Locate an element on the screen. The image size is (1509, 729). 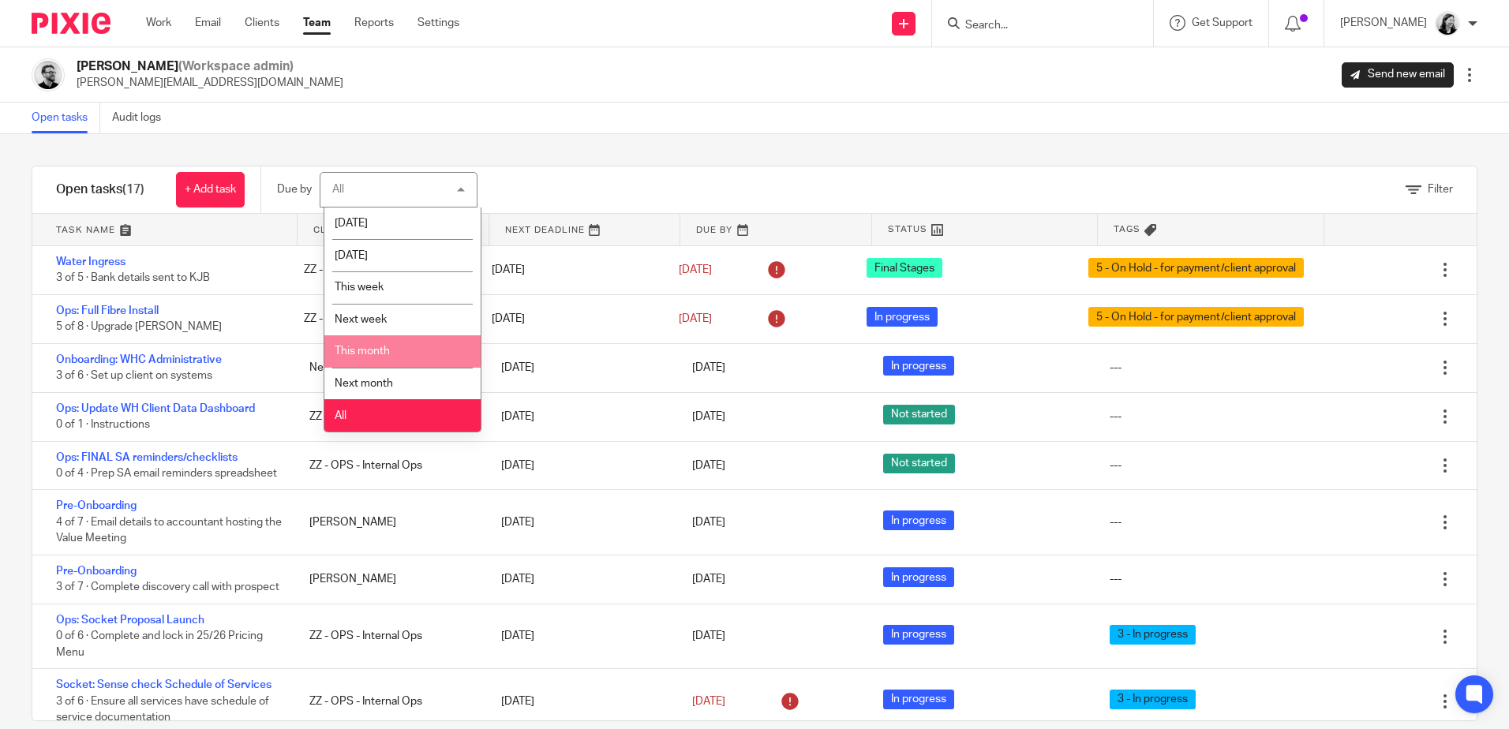
span: 3 of 6 · Set up client on systems is located at coordinates (134, 376).